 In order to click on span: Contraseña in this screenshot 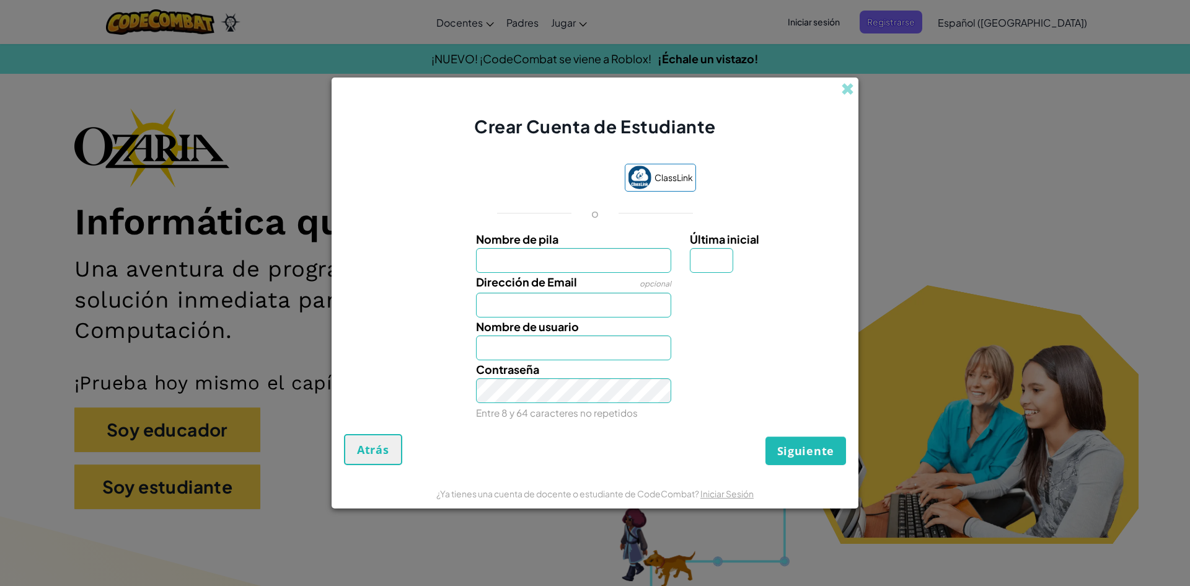, I will do `click(508, 369)`.